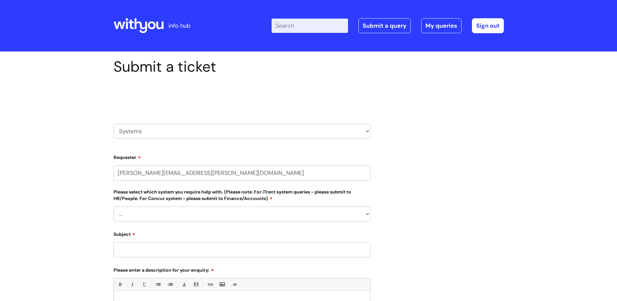  Describe the element at coordinates (179, 26) in the screenshot. I see `p: info hub` at that location.